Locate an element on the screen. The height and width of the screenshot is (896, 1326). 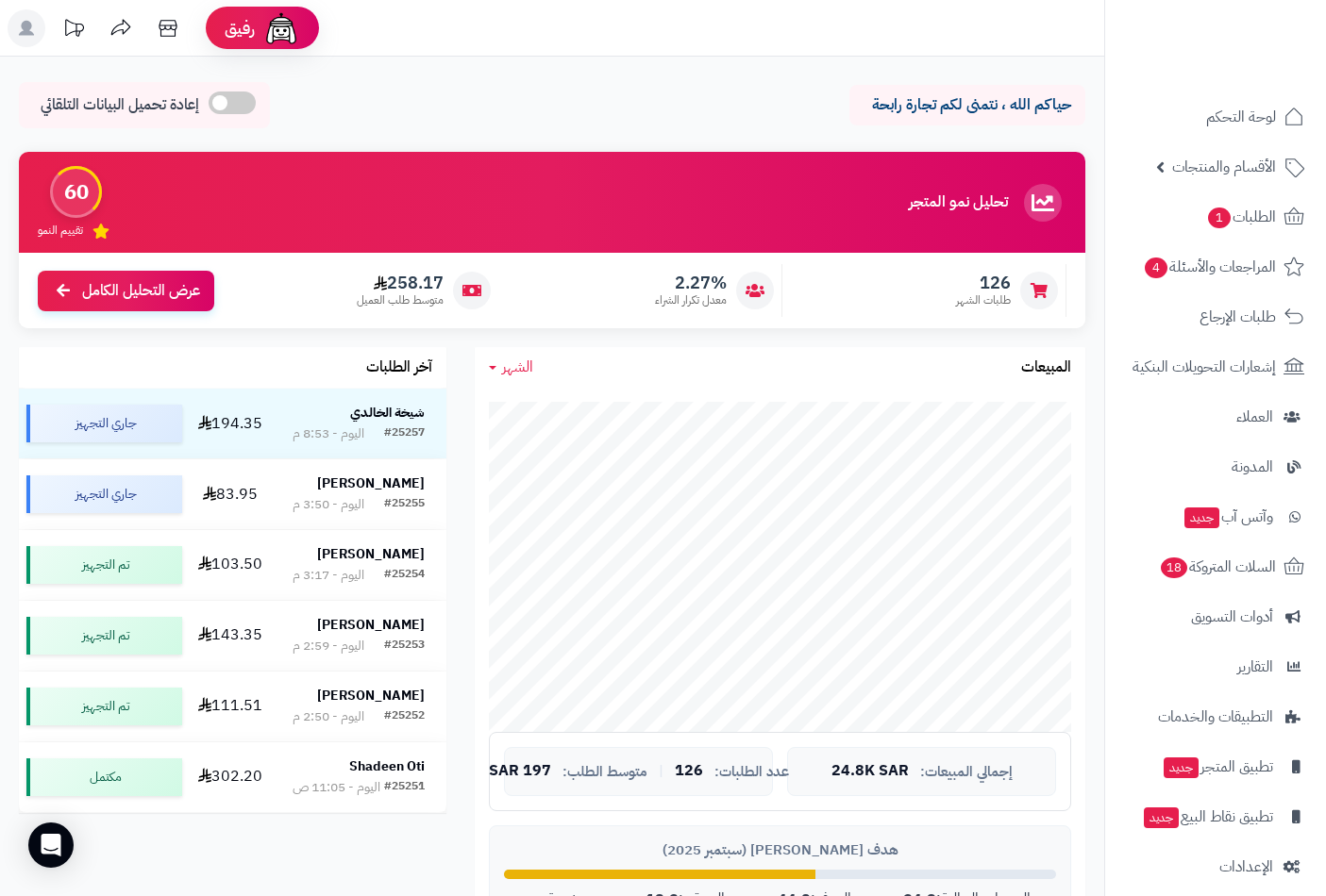
div: #25257 is located at coordinates (404, 434).